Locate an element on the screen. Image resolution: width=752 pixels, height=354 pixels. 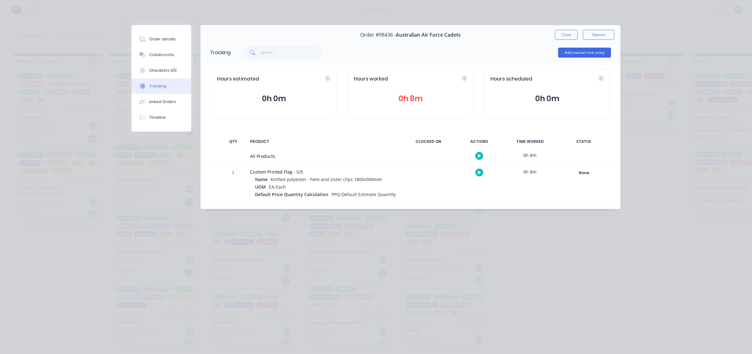
span: Name is located at coordinates (261, 179).